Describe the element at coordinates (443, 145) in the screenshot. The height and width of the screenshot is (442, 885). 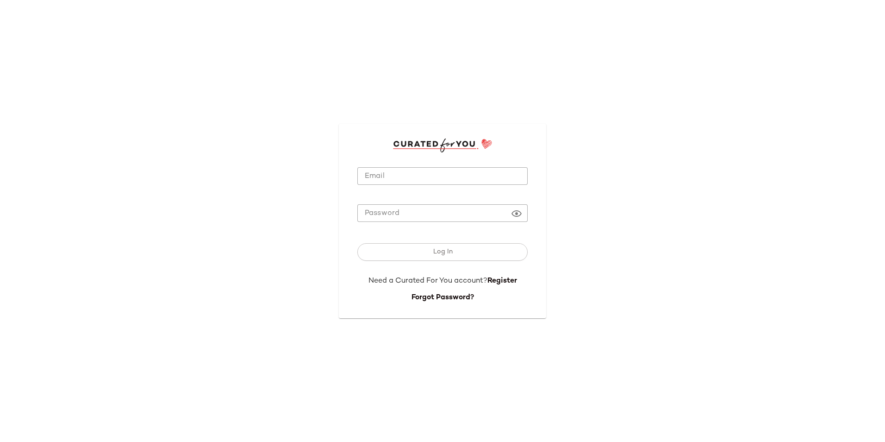
I see `img: cfy_login_logo.DGdB1djN.svg` at that location.